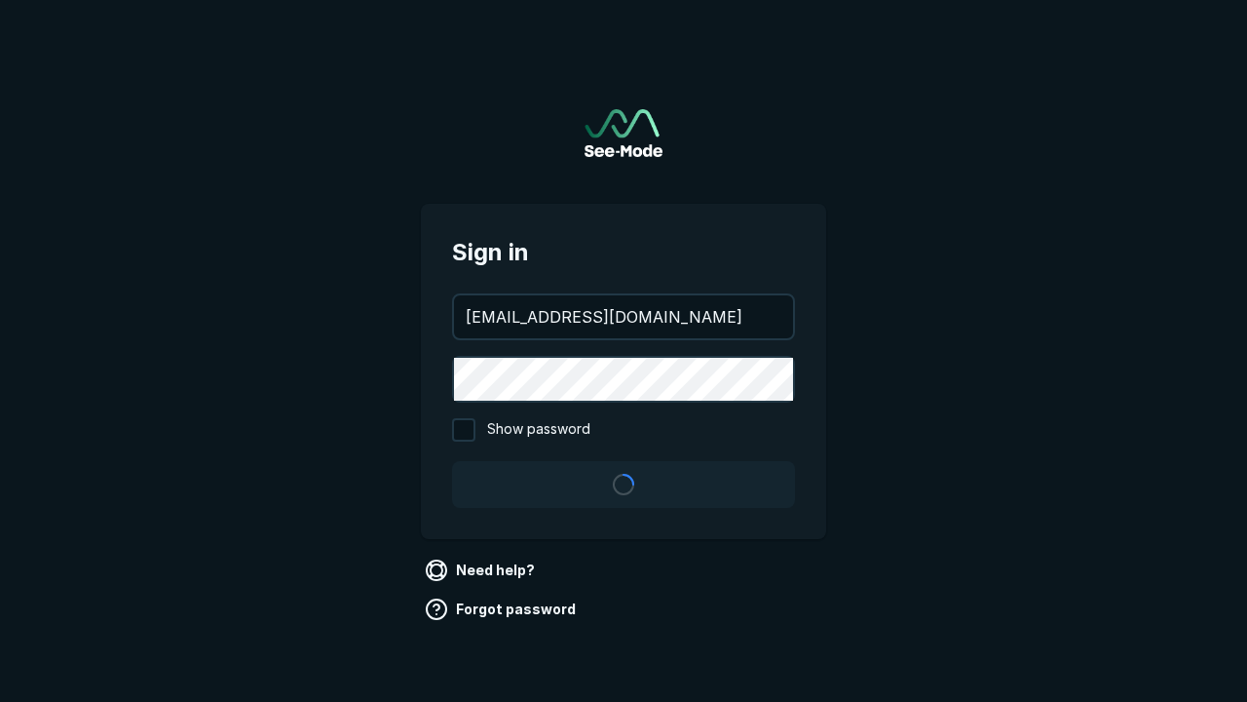 This screenshot has height=702, width=1247. I want to click on input: your@email.com, so click(624, 317).